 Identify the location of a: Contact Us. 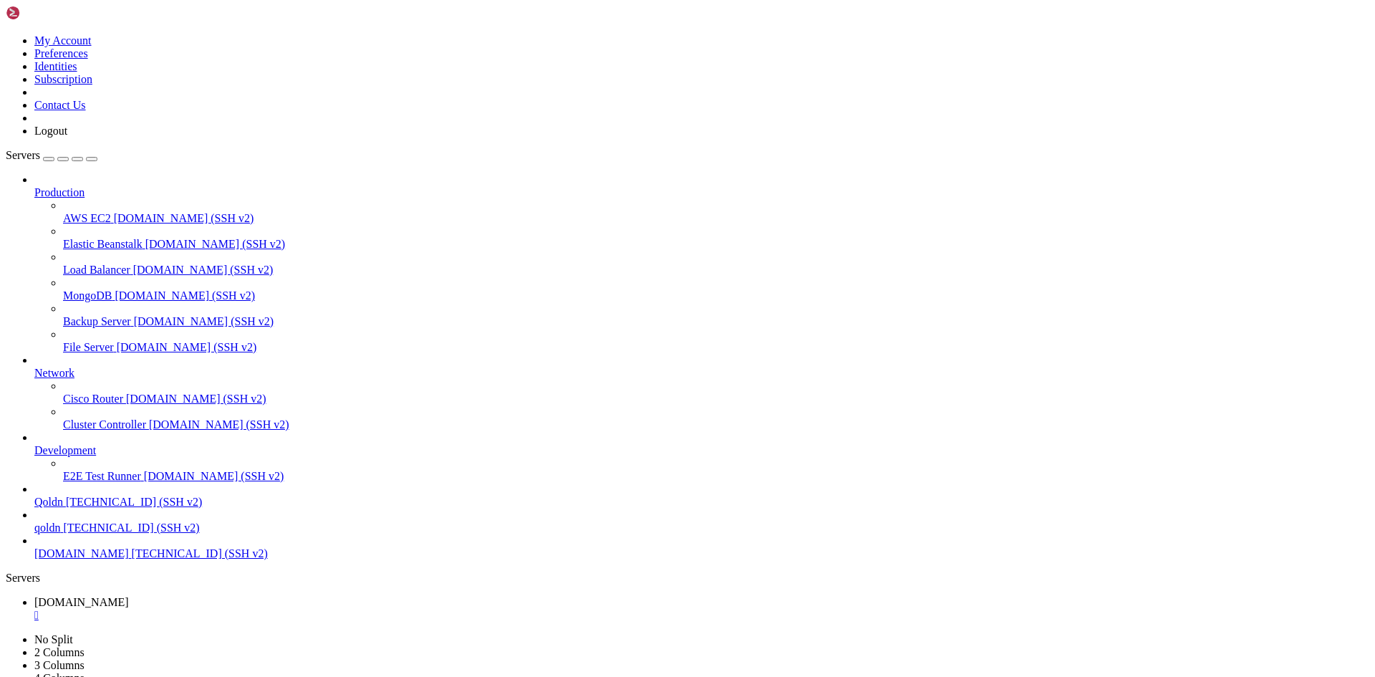
(60, 105).